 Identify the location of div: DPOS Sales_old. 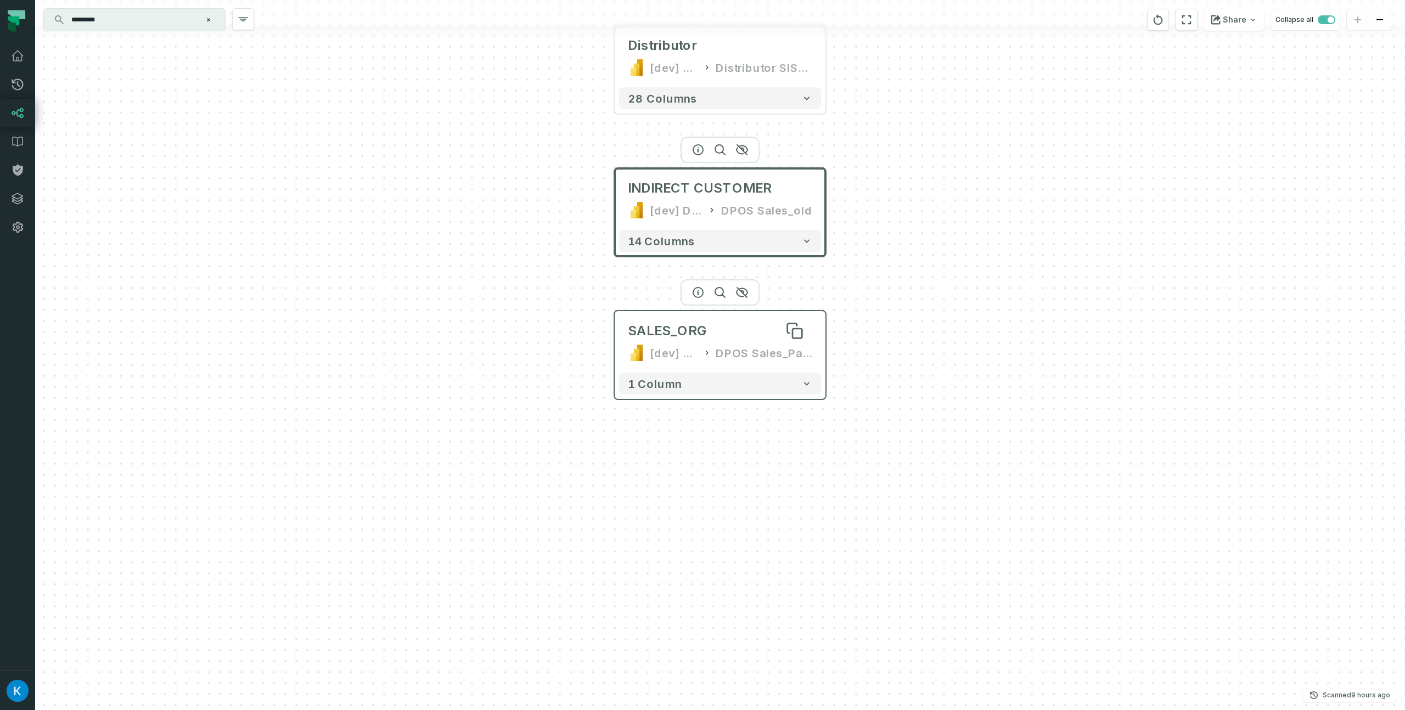
(766, 210).